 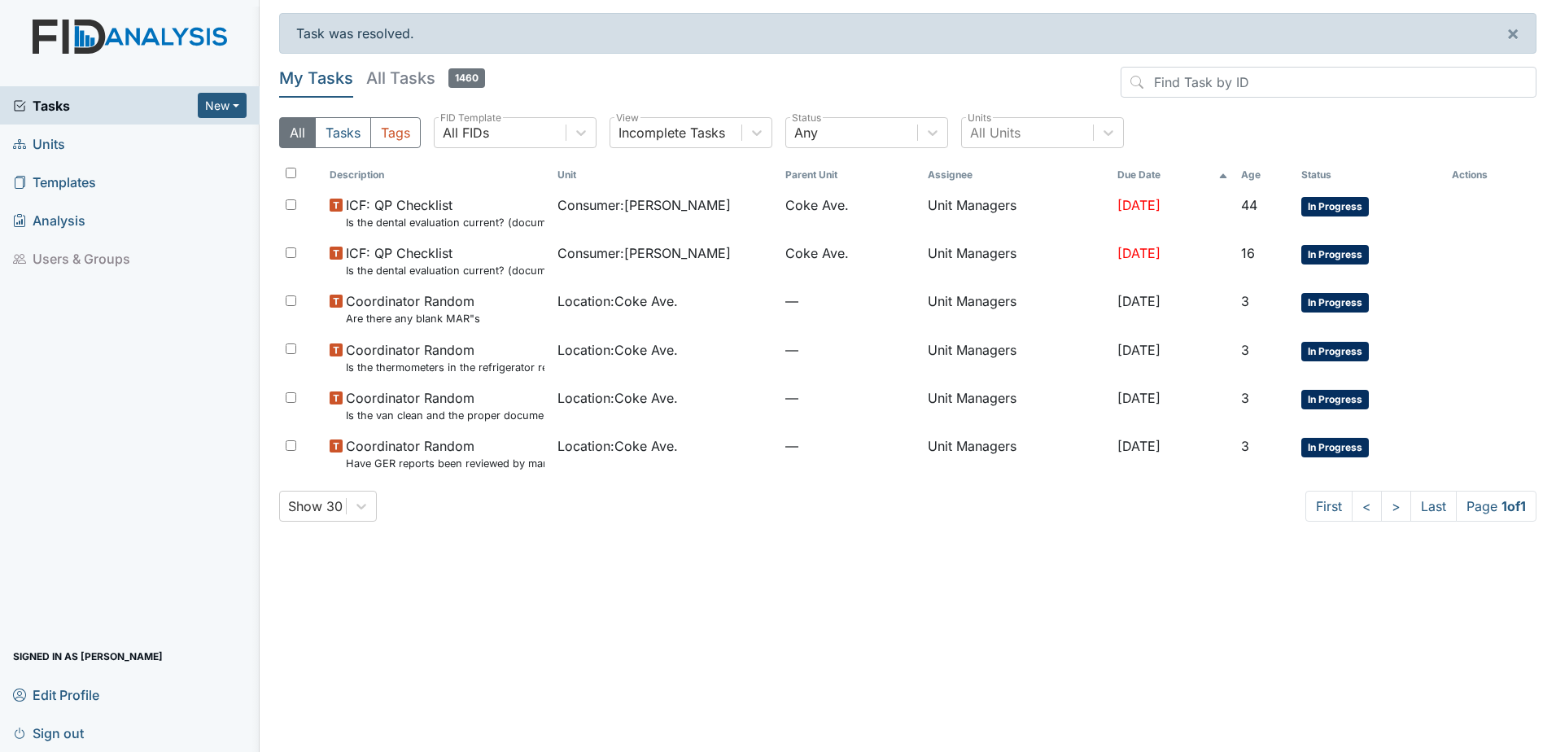 I want to click on span: Analysis, so click(x=49, y=220).